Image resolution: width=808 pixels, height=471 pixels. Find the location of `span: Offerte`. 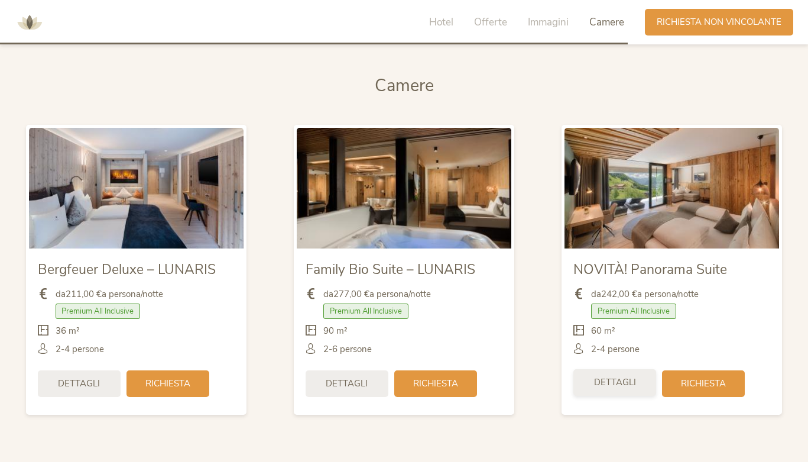

span: Offerte is located at coordinates (491, 22).